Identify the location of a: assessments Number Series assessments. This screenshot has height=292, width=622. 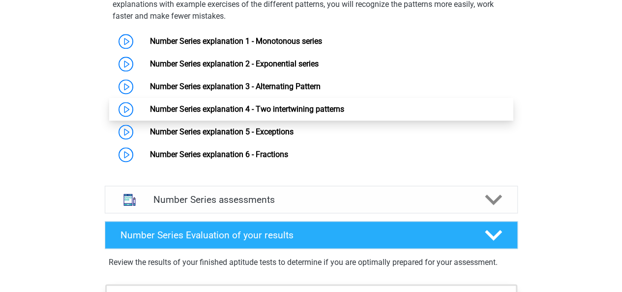
(311, 199).